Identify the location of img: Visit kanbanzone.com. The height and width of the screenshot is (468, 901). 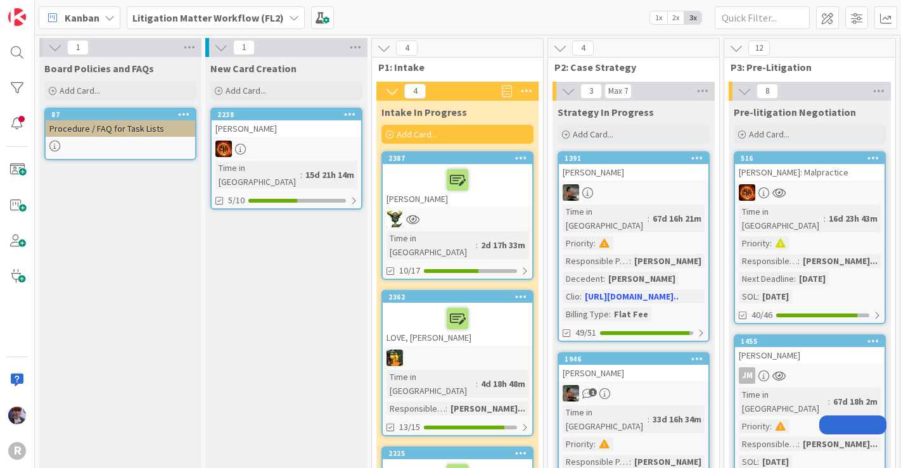
(17, 17).